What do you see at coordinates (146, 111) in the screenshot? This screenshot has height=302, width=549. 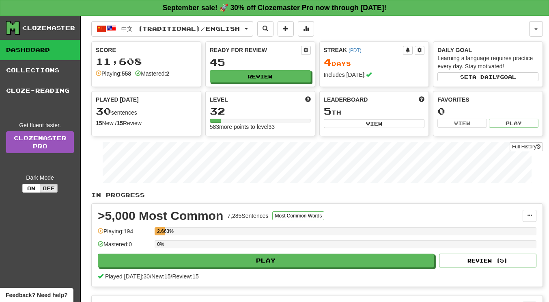 I see `div: sentences` at bounding box center [146, 111].